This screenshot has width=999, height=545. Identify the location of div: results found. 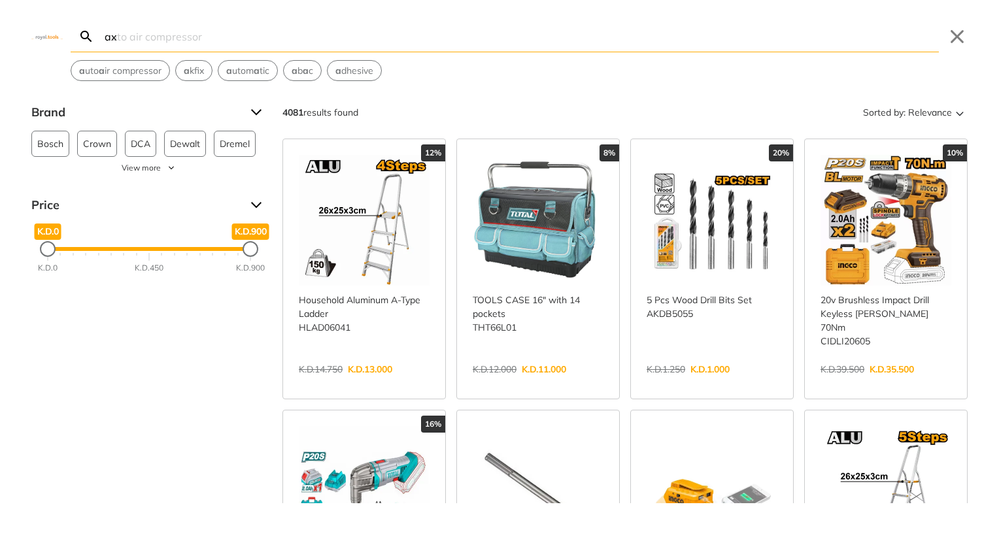
(320, 112).